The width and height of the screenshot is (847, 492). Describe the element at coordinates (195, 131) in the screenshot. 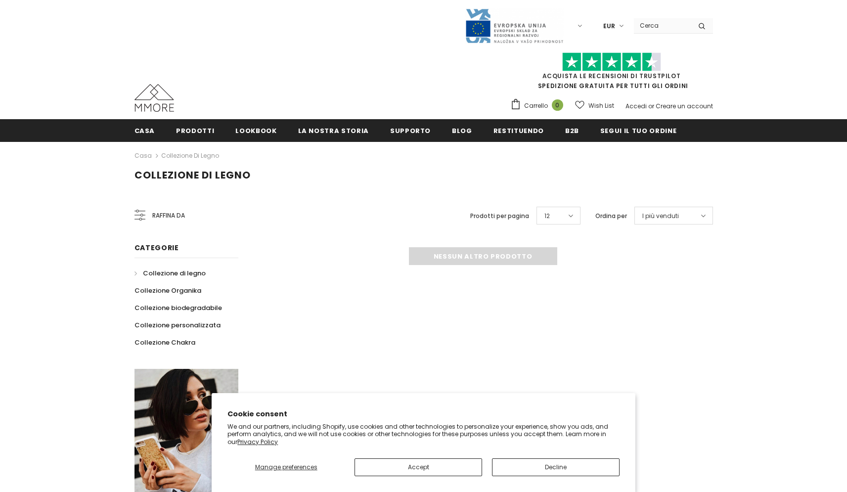

I see `span: Prodotti` at that location.